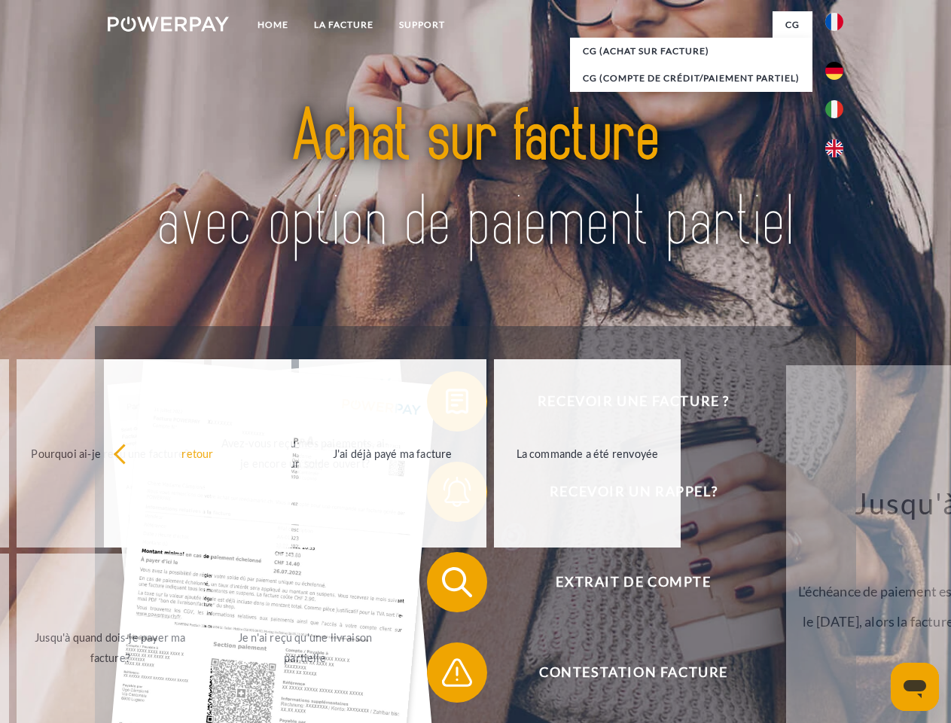  What do you see at coordinates (691, 51) in the screenshot?
I see `a: CG (achat sur facture)` at bounding box center [691, 51].